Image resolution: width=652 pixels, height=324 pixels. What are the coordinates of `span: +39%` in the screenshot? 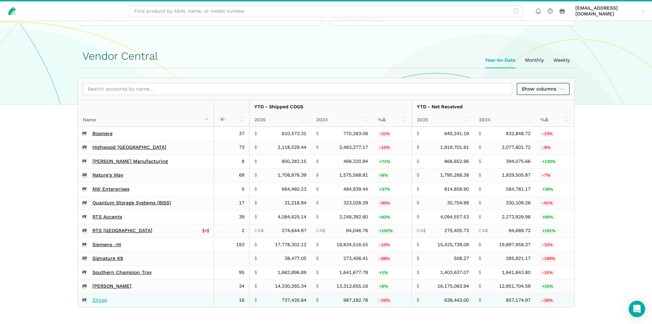 It's located at (548, 189).